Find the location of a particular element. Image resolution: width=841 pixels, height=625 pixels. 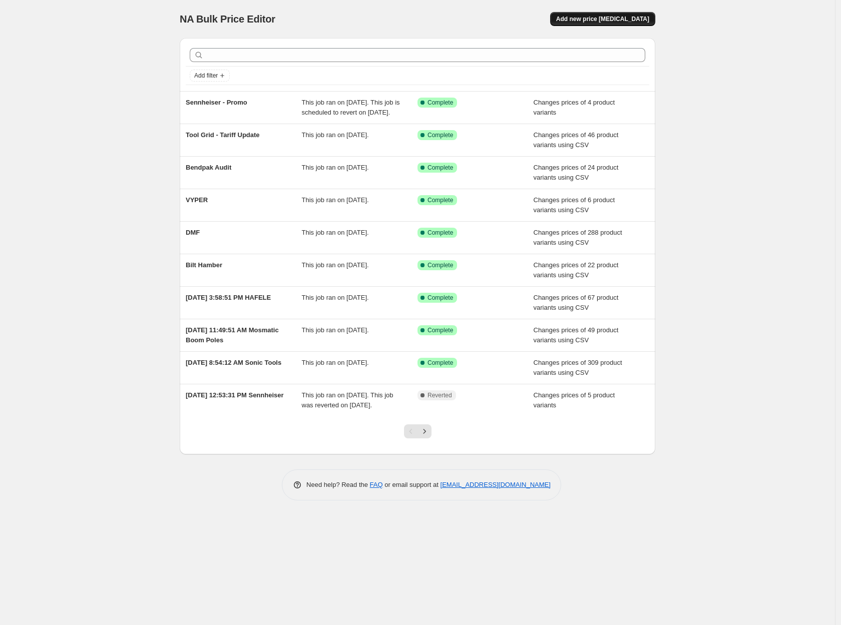

nav: Pagination is located at coordinates (417, 431).